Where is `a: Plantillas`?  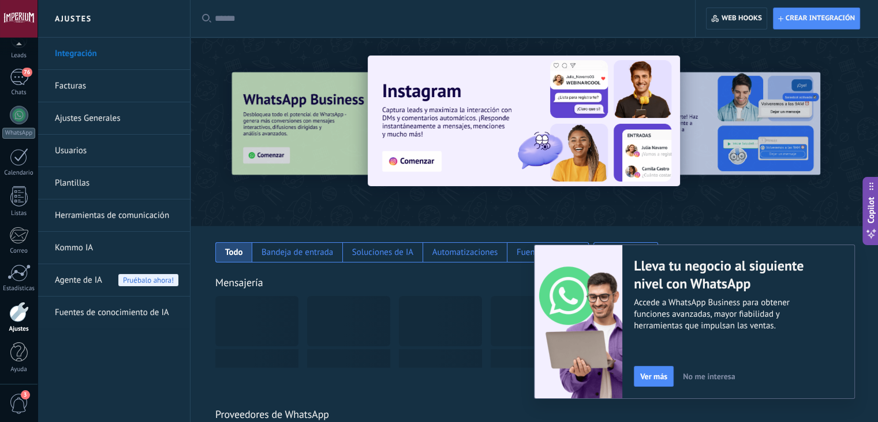 a: Plantillas is located at coordinates (117, 183).